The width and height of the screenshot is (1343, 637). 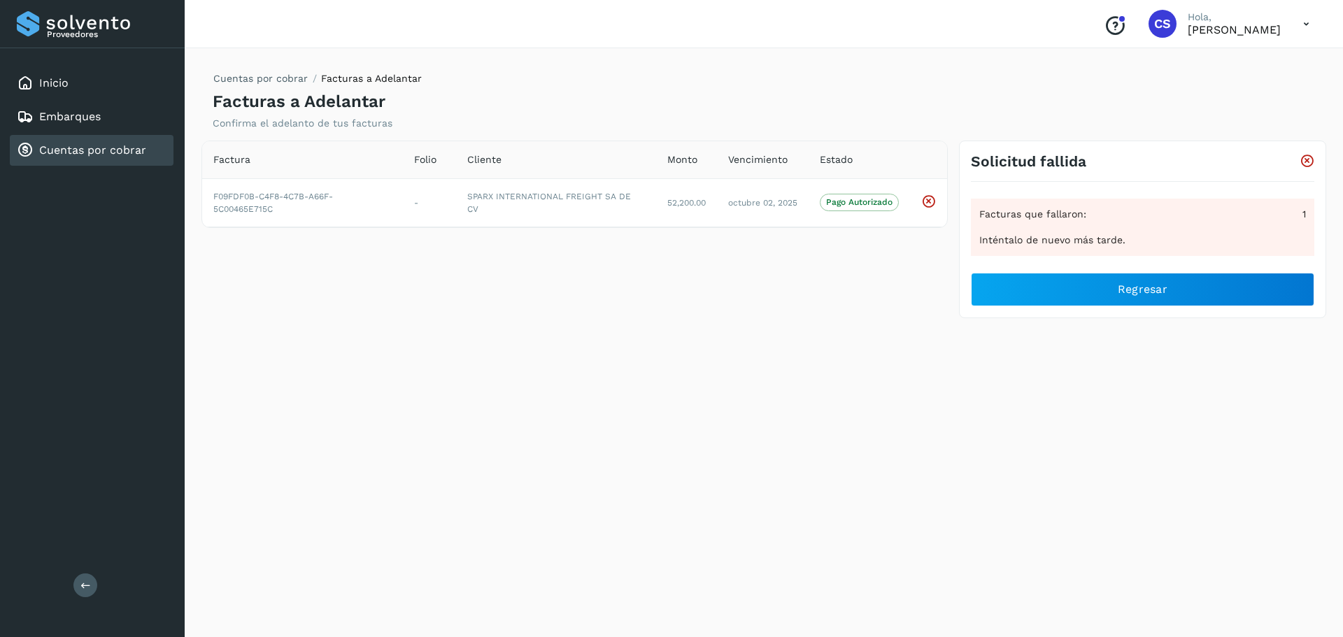 What do you see at coordinates (859, 202) in the screenshot?
I see `p: Pago Autorizado` at bounding box center [859, 202].